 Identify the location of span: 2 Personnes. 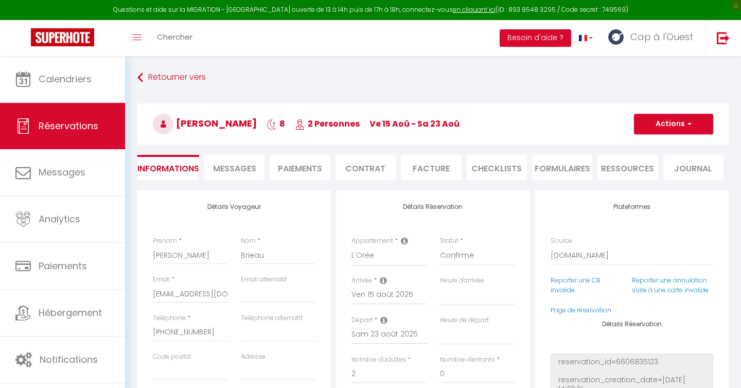
(327, 124).